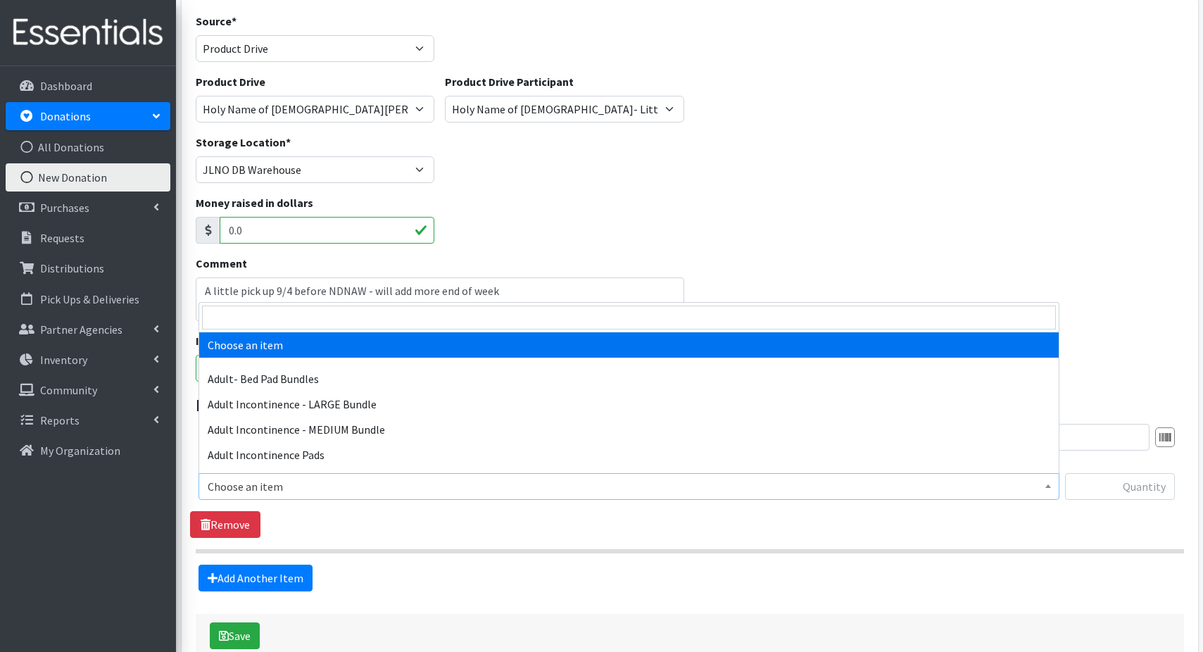  Describe the element at coordinates (60, 420) in the screenshot. I see `p: Reports` at that location.